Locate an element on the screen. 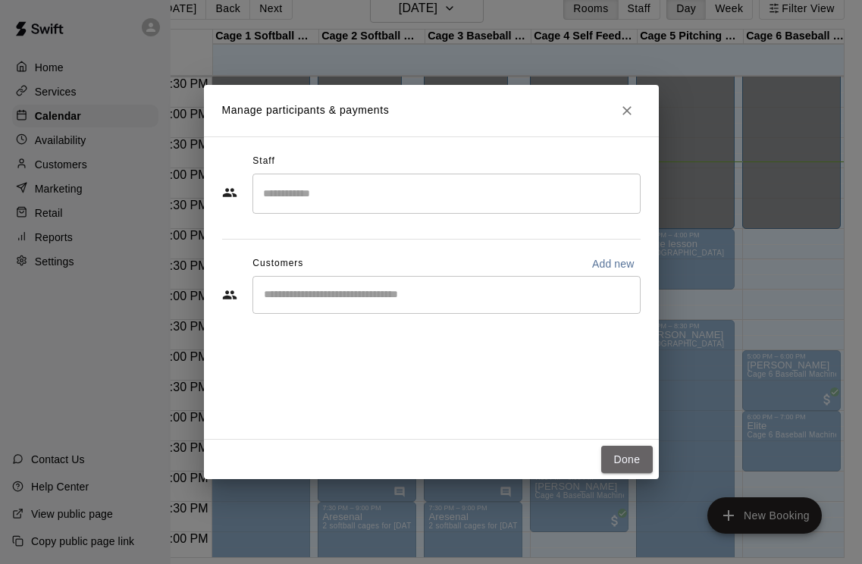 This screenshot has width=862, height=564. button: Add new is located at coordinates (613, 264).